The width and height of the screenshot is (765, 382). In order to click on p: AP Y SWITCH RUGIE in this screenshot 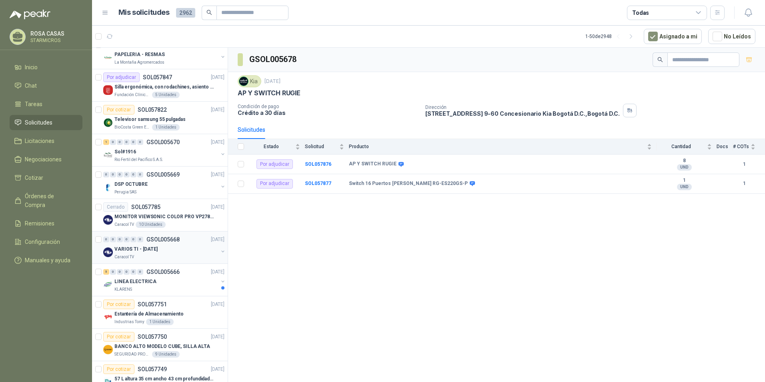, I will do `click(269, 93)`.